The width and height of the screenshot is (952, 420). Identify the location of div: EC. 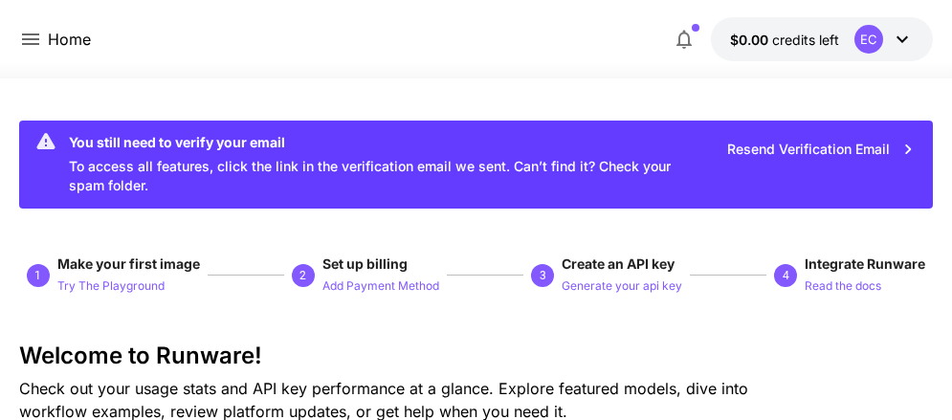
(869, 39).